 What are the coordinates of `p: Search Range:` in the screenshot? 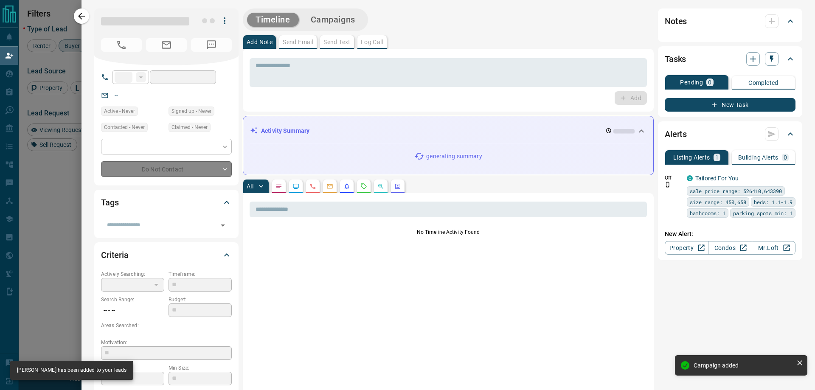 It's located at (133, 300).